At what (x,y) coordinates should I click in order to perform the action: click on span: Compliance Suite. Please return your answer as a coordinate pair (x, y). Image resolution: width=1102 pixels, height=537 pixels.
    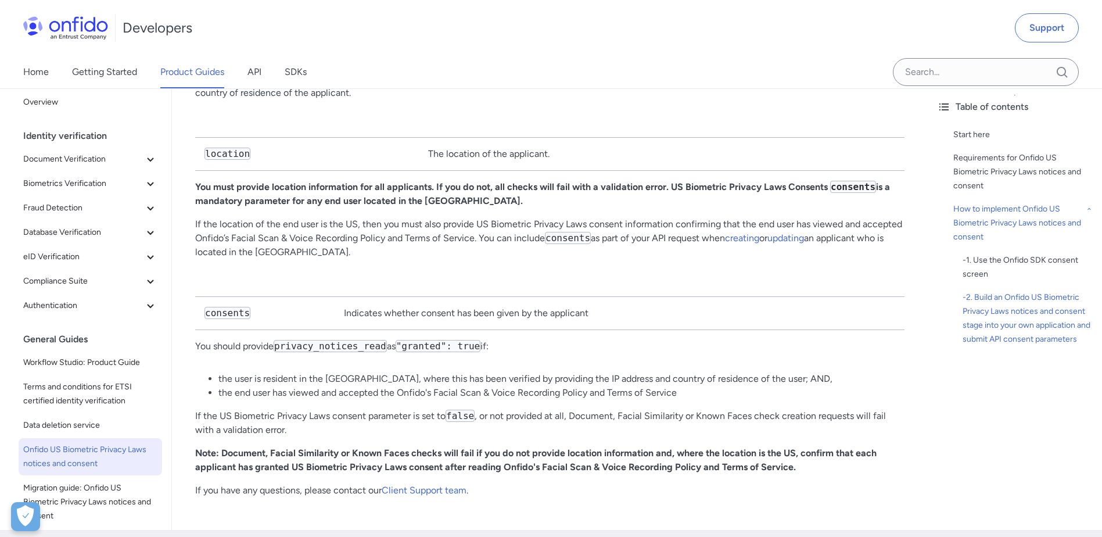
    Looking at the image, I should click on (83, 281).